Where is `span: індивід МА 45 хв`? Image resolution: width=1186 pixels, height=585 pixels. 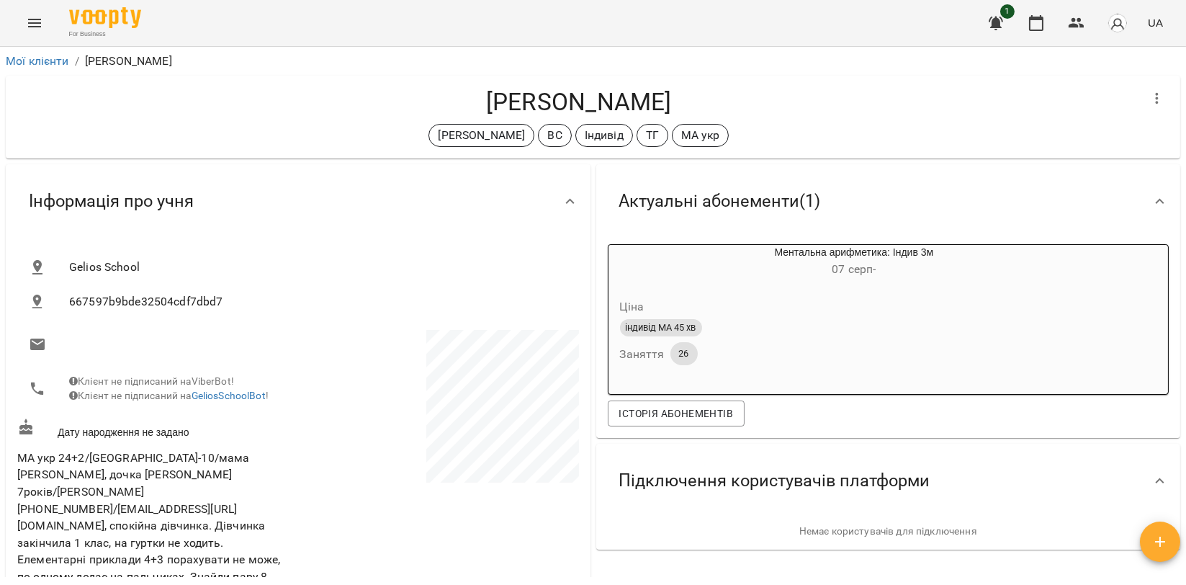 span: індивід МА 45 хв is located at coordinates (661, 328).